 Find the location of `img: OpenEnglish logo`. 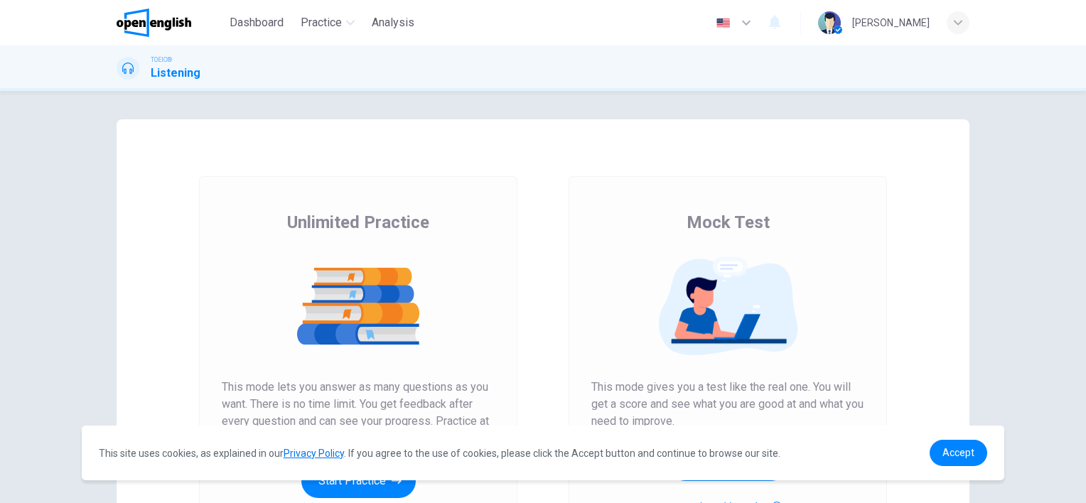

img: OpenEnglish logo is located at coordinates (153, 23).